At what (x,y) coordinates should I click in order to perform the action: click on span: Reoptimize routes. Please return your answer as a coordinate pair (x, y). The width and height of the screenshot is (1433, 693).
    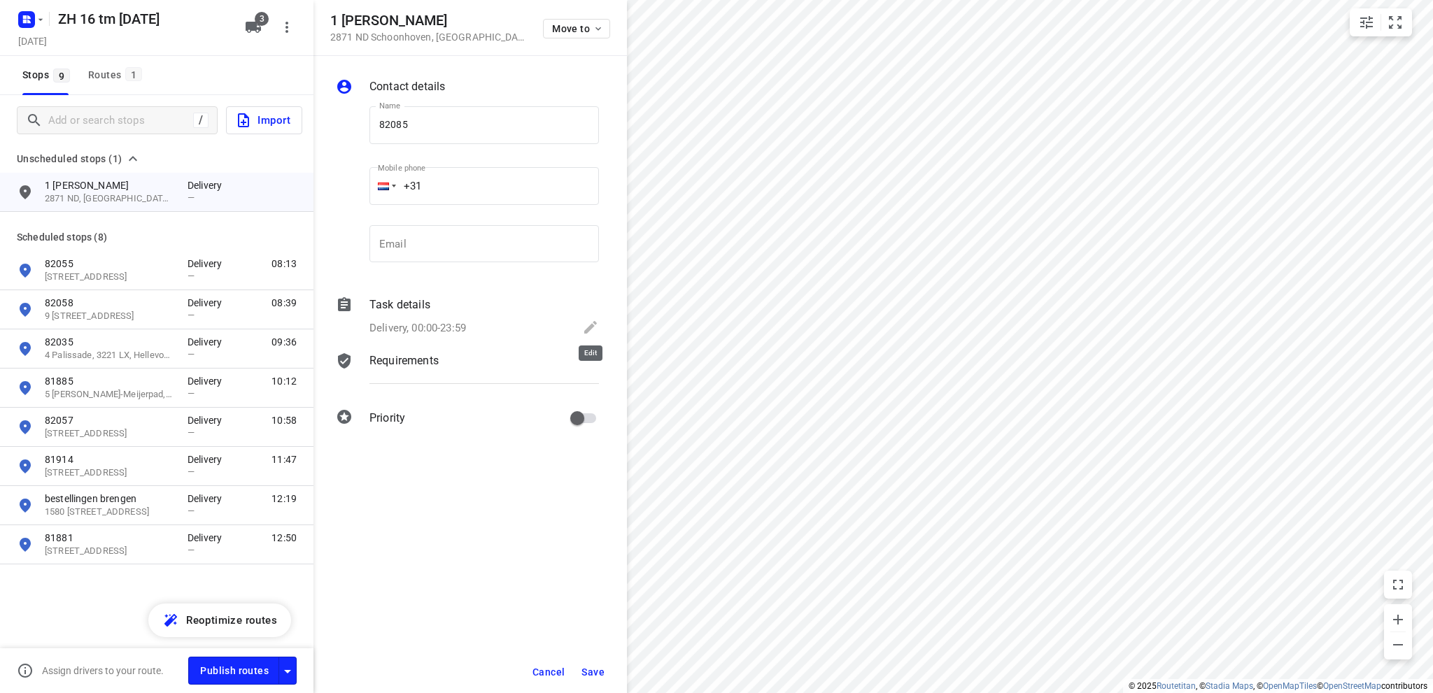
    Looking at the image, I should click on (232, 621).